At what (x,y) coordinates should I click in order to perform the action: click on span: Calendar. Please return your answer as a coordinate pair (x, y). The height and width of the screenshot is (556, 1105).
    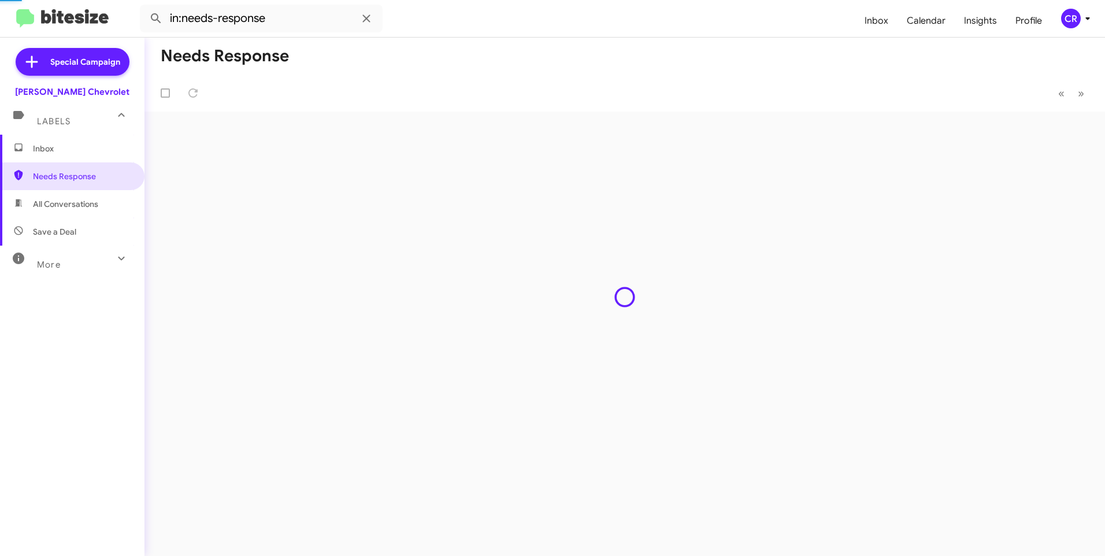
    Looking at the image, I should click on (926, 21).